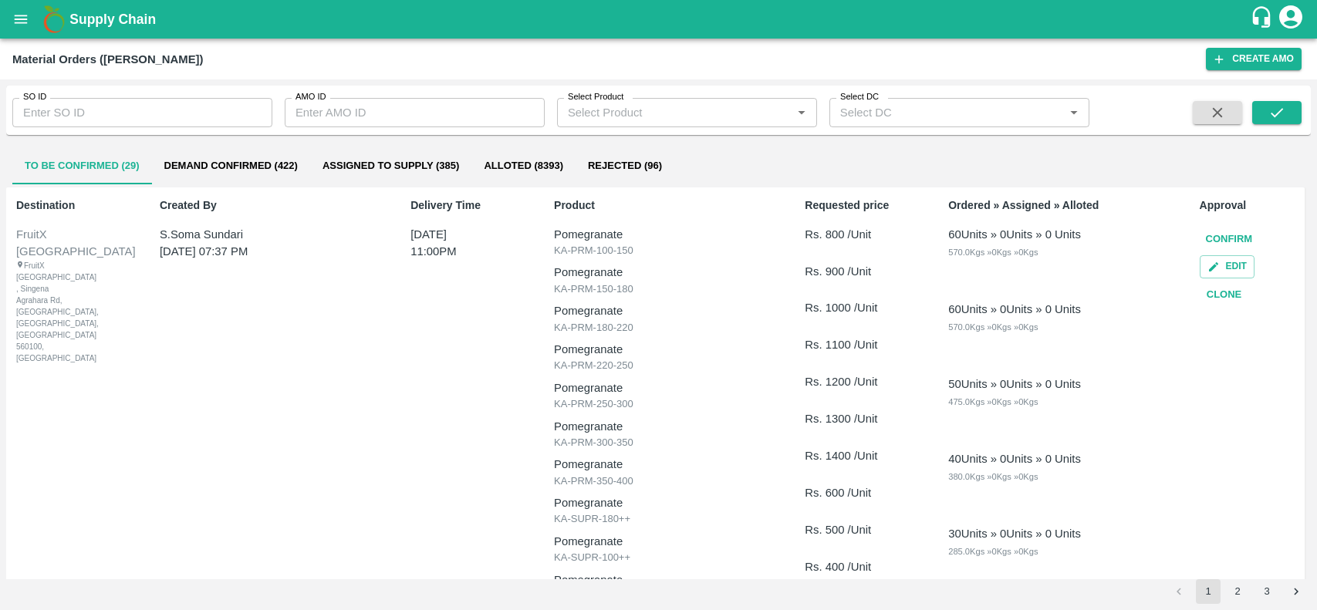 This screenshot has width=1317, height=610. I want to click on button: Go to page 2, so click(1238, 592).